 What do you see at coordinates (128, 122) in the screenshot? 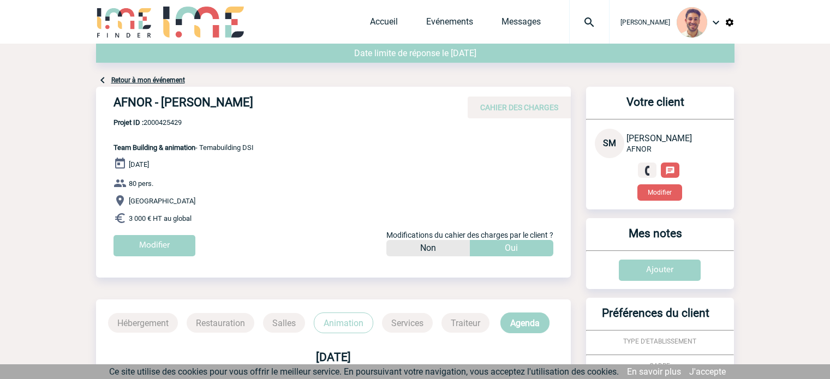
I see `b: Projet ID :` at bounding box center [128, 122].